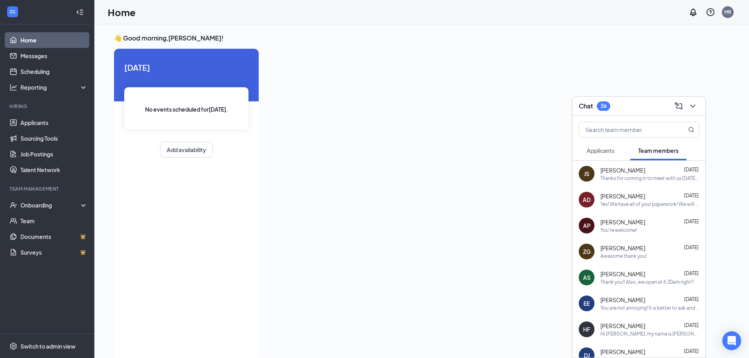 This screenshot has height=358, width=749. What do you see at coordinates (54, 170) in the screenshot?
I see `a: Talent Network` at bounding box center [54, 170].